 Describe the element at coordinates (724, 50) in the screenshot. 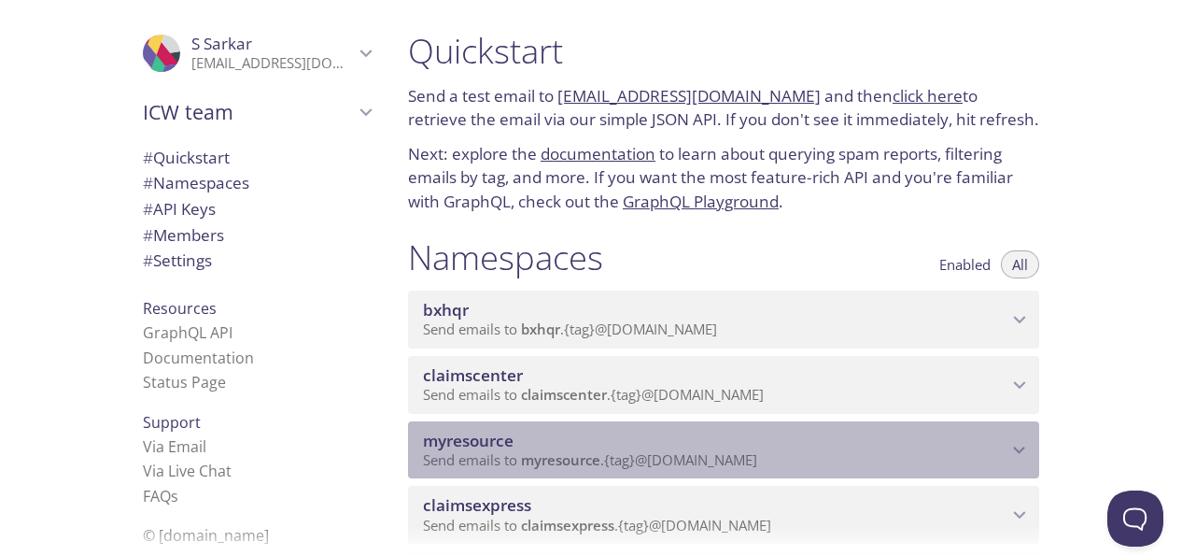

I see `h1: Quickstart` at that location.